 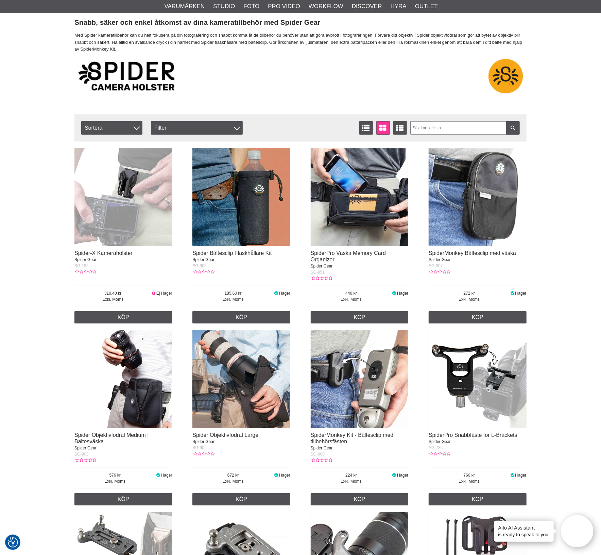 I want to click on img: Spider Bältesclip Flaskhållare Kit, so click(x=241, y=197).